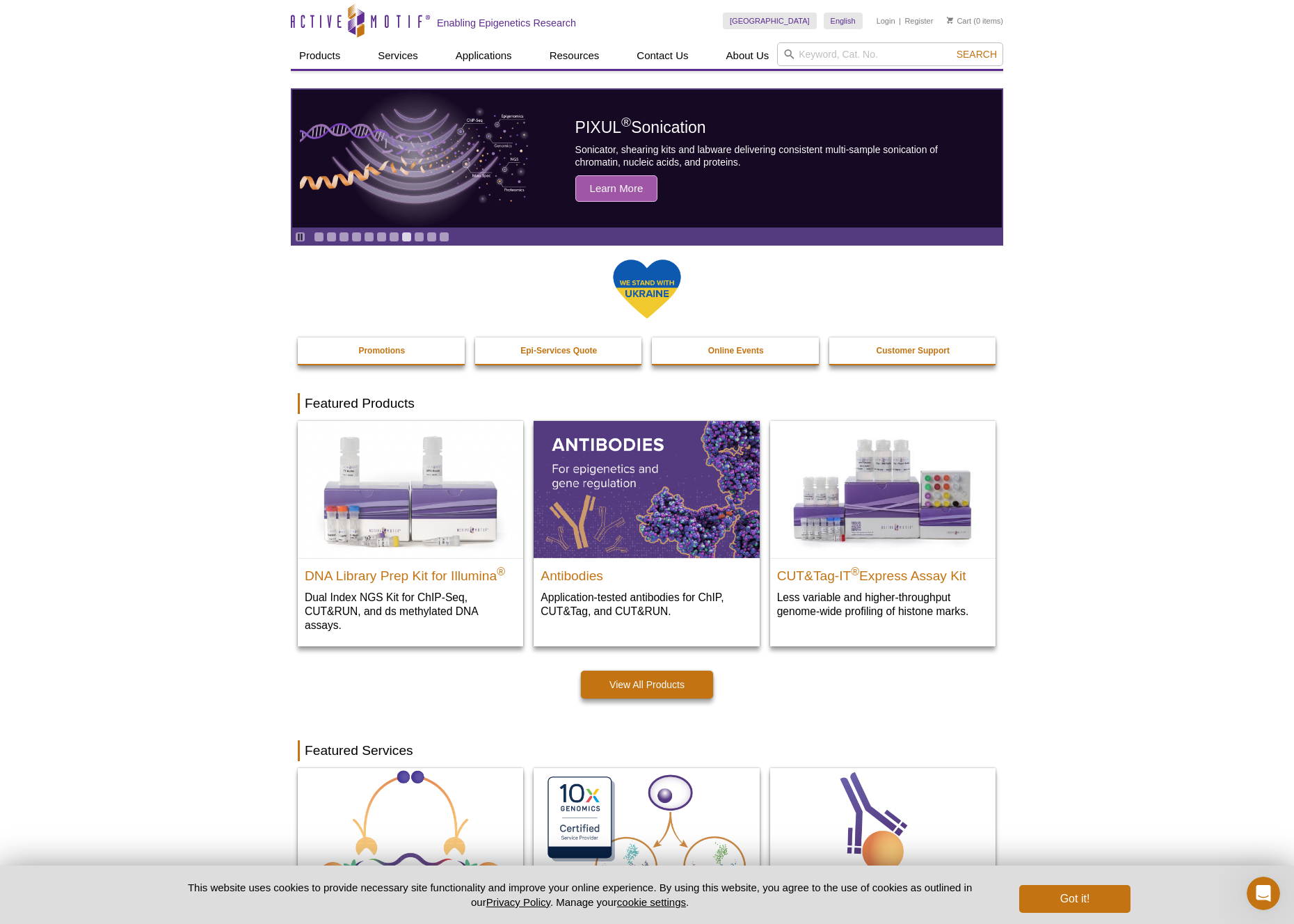 This screenshot has height=924, width=1294. What do you see at coordinates (616, 188) in the screenshot?
I see `span: Learn More` at bounding box center [616, 188].